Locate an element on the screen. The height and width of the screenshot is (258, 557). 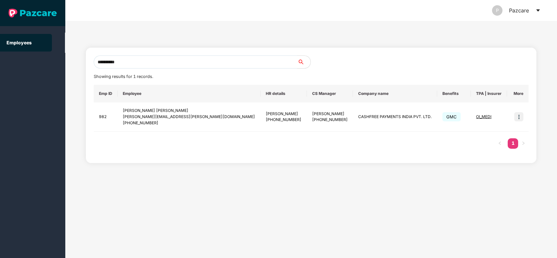
th: Benefits is located at coordinates (454, 94).